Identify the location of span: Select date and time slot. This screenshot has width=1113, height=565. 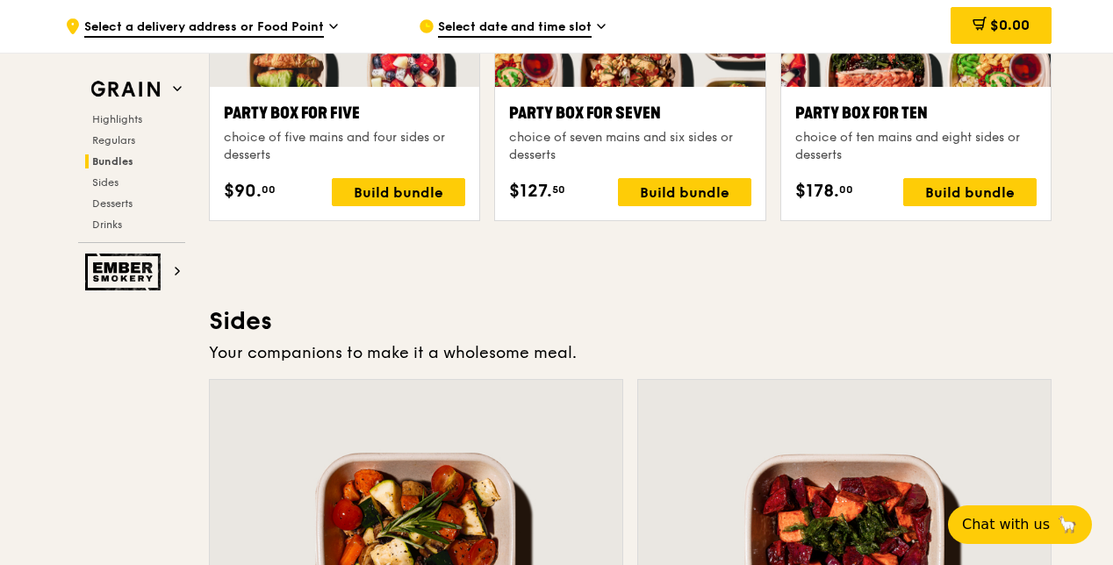
(514, 28).